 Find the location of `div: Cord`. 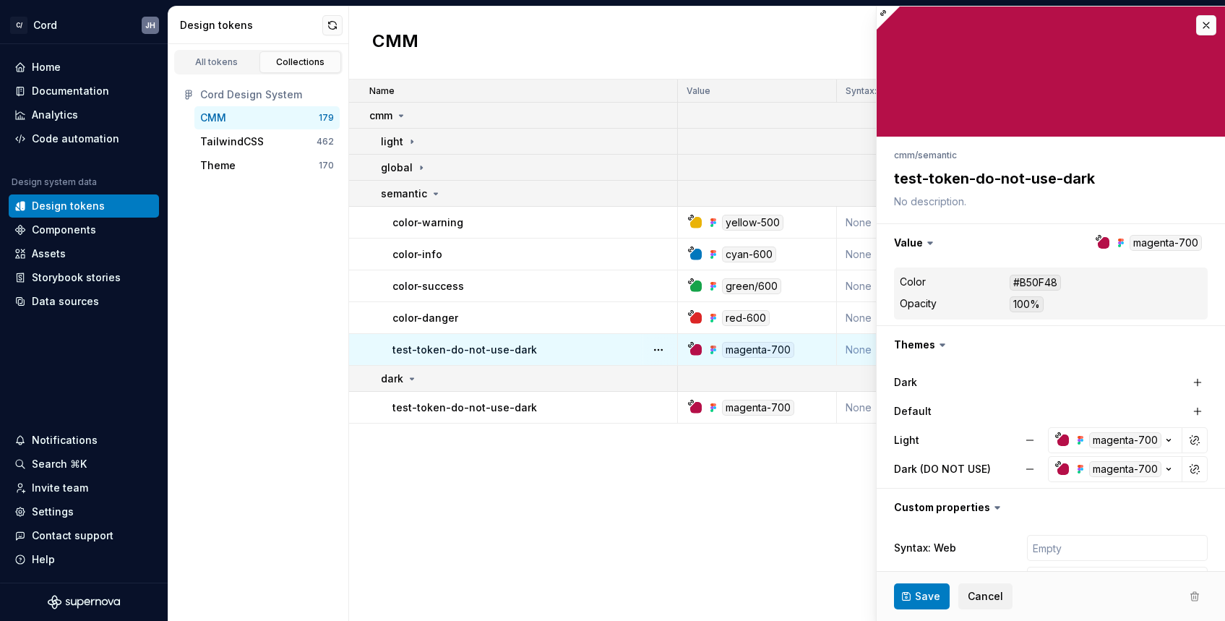

div: Cord is located at coordinates (45, 25).